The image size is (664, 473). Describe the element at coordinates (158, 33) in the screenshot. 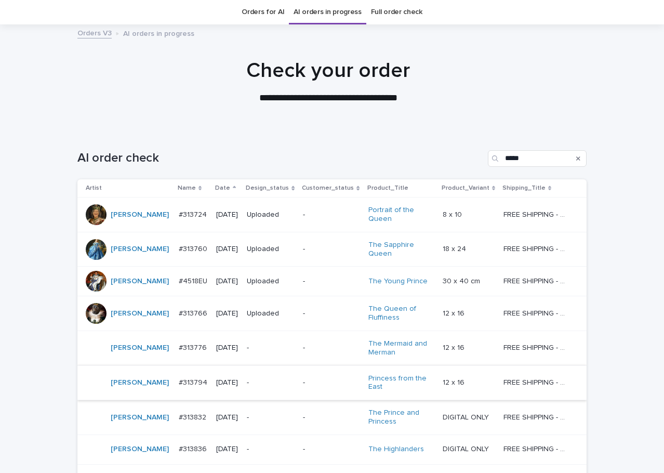

I see `p: AI orders in progress` at that location.